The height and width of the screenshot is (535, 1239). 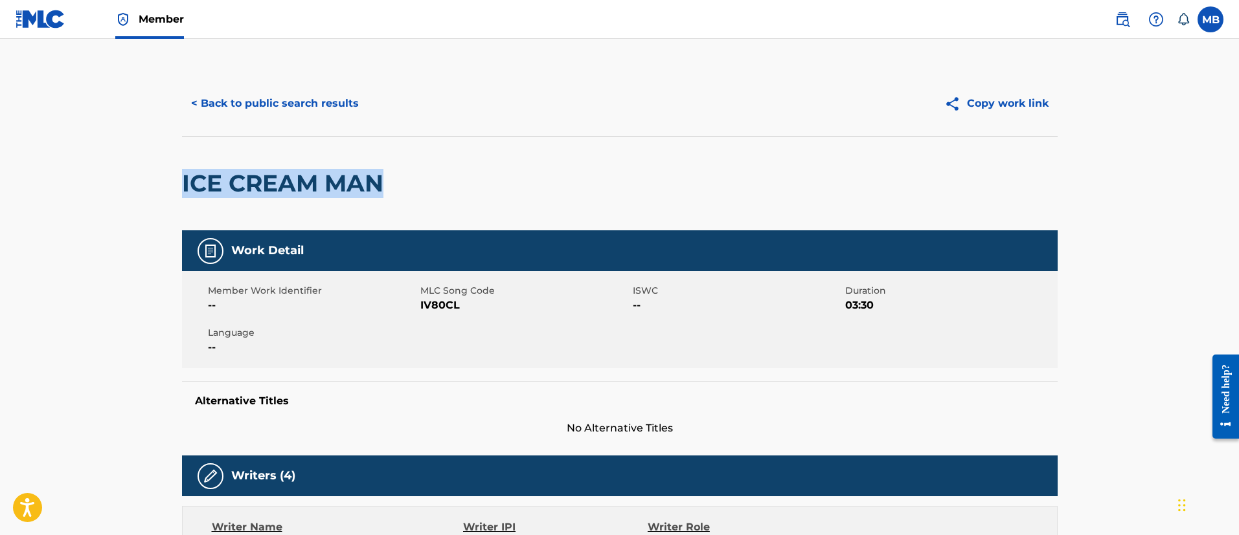 I want to click on h5: Work Detail, so click(x=267, y=251).